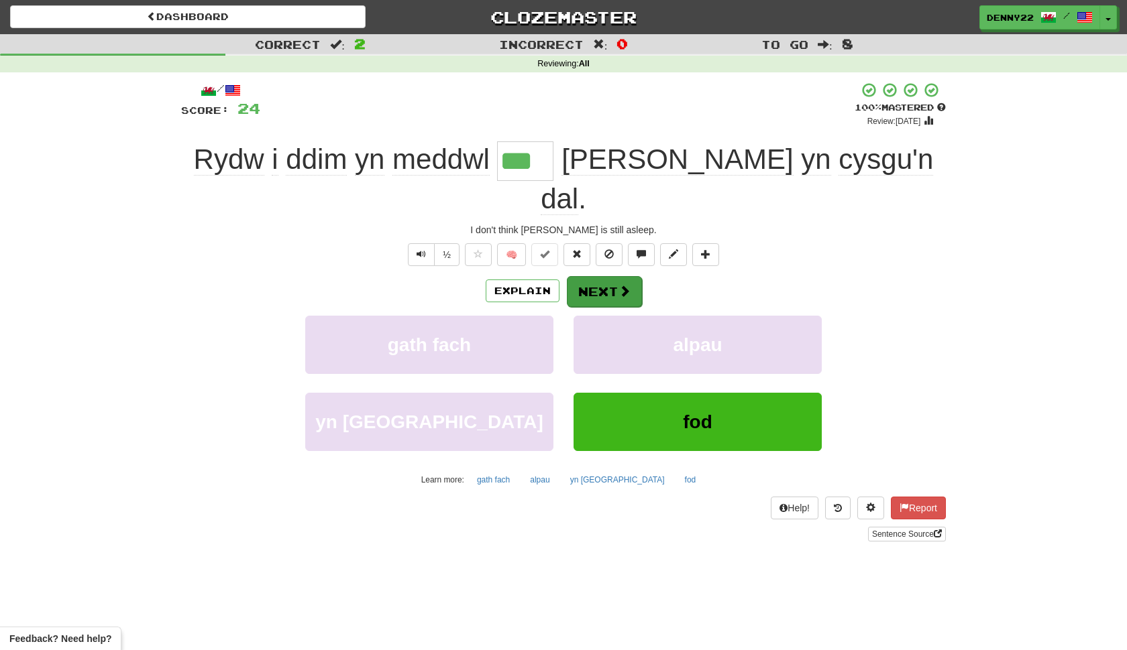 This screenshot has width=1127, height=650. I want to click on span: Incorrect, so click(541, 44).